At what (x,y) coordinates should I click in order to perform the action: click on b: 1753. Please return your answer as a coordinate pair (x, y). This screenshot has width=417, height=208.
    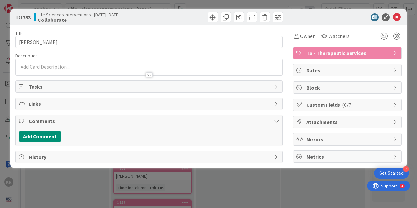
    Looking at the image, I should click on (25, 17).